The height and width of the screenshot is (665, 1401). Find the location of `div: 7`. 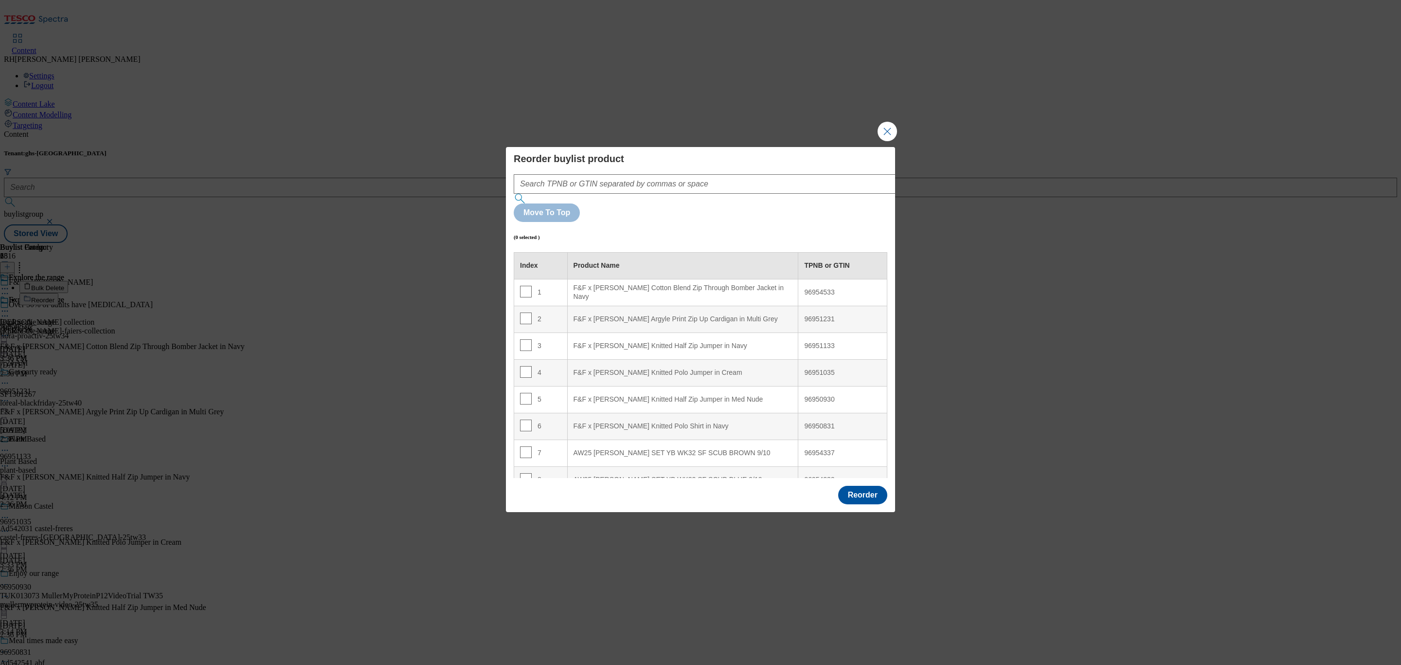

div: 7 is located at coordinates (541, 453).